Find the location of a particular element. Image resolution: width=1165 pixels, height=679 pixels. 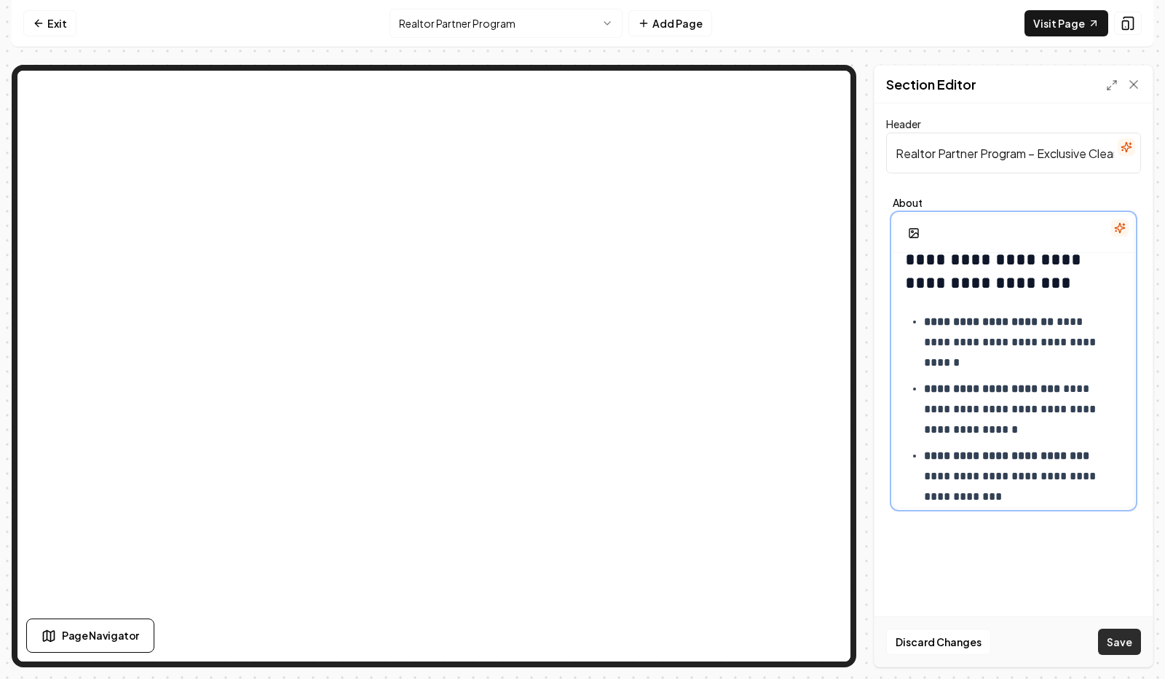

a: Visit Page is located at coordinates (1066, 23).